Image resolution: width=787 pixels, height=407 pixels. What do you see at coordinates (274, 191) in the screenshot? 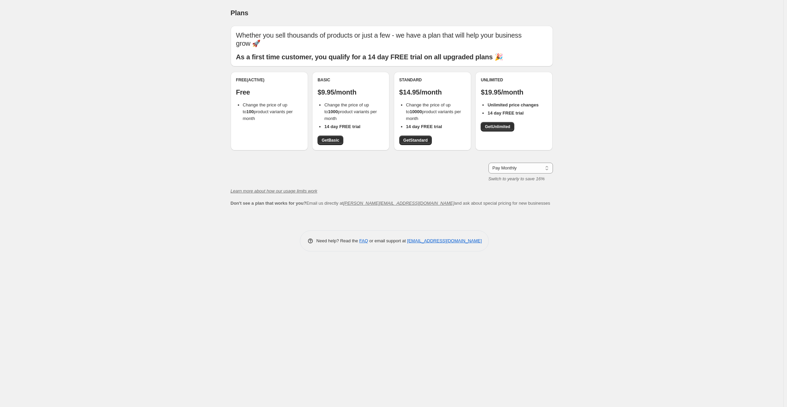
I see `a: Learn more about how our usage limits work` at bounding box center [274, 191].